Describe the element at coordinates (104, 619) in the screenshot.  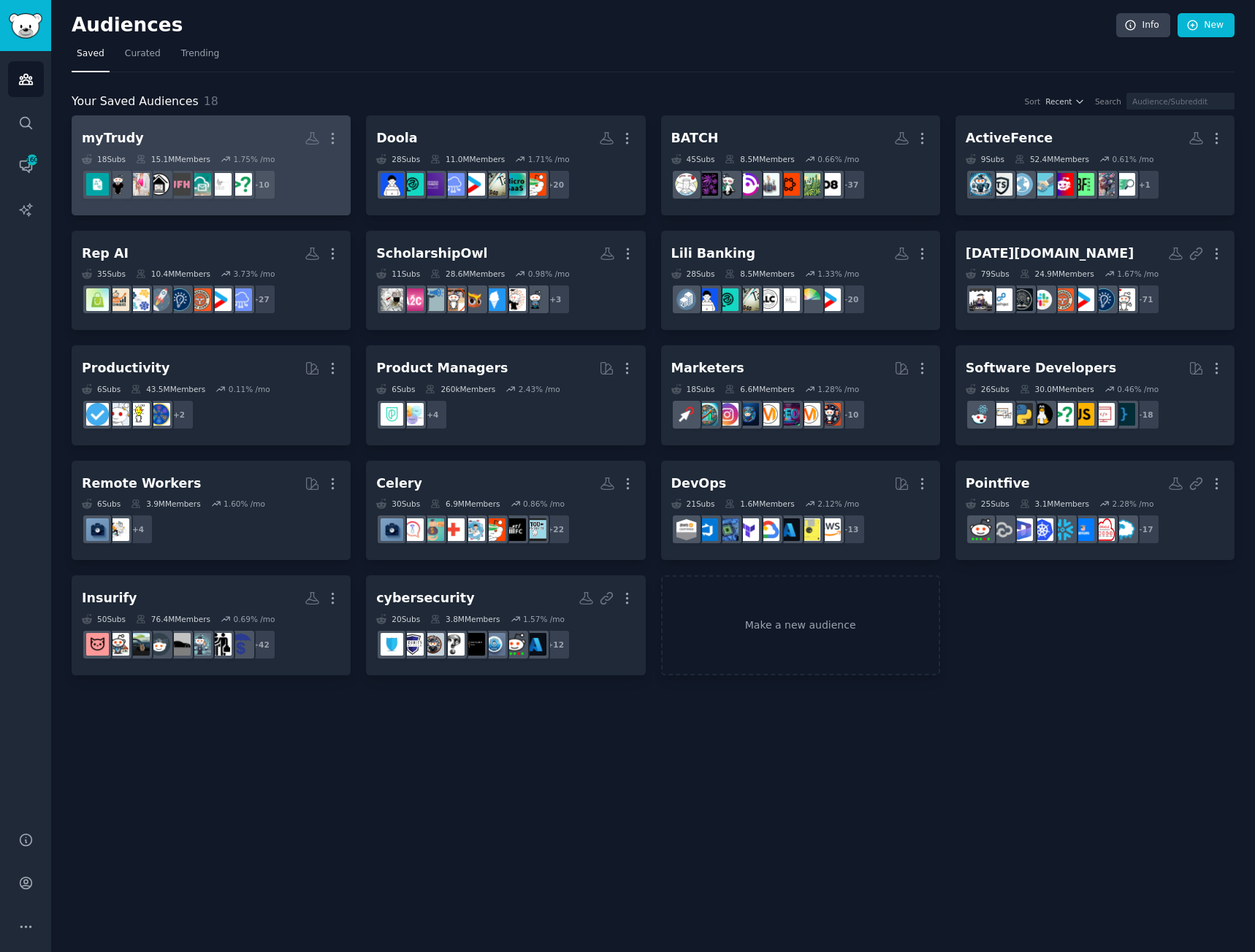
I see `div: 50 Sub s` at that location.